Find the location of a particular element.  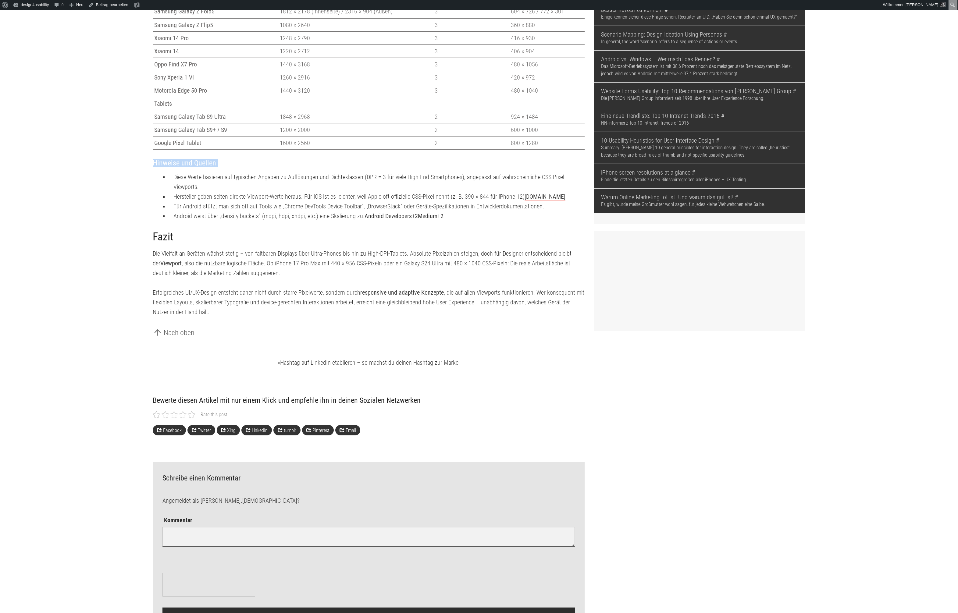

li: Diese Werte basieren auf typischen Angaben zu Auflösungen und Dichteklassen (DPR = 3 für viele Hi... is located at coordinates (376, 182).